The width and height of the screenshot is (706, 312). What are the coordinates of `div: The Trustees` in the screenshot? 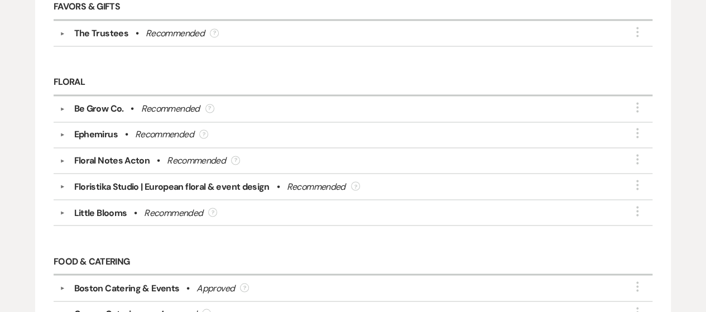 It's located at (101, 33).